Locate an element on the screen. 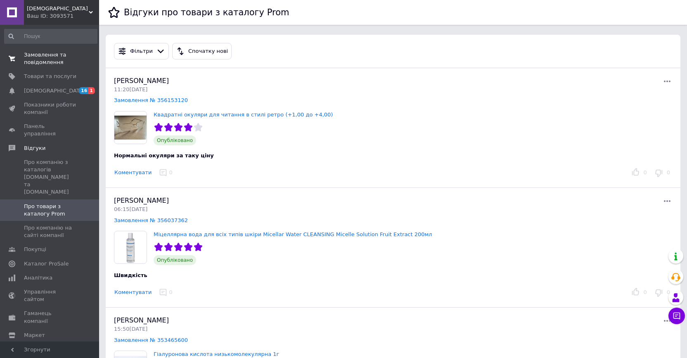 This screenshot has width=687, height=358. span: Про товари з каталогу Prom is located at coordinates (50, 210).